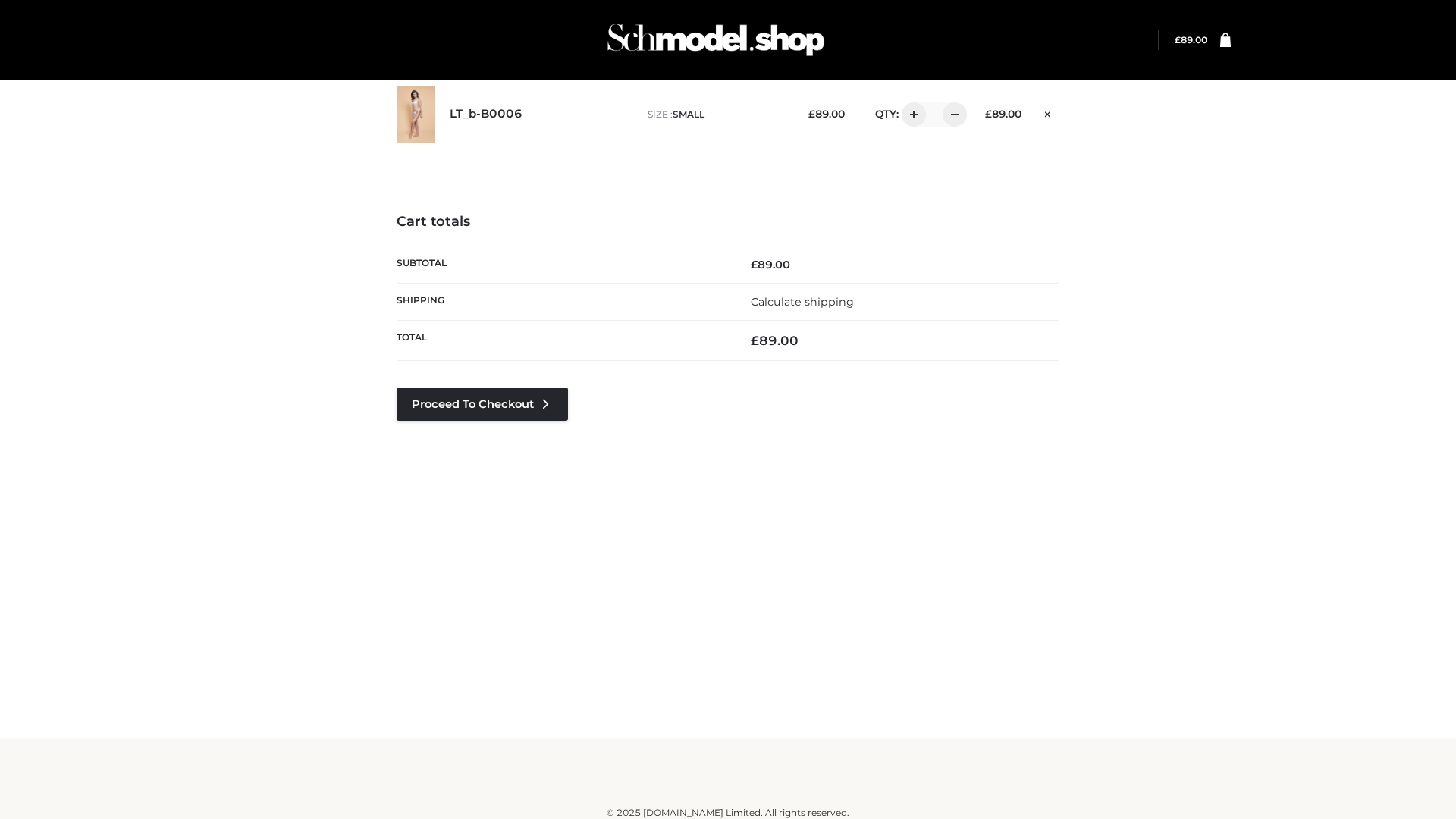 The height and width of the screenshot is (819, 1456). I want to click on img: Schmodel Admin 964, so click(716, 39).